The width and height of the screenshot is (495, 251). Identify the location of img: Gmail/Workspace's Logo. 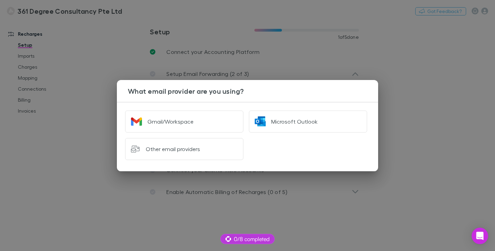
(137, 122).